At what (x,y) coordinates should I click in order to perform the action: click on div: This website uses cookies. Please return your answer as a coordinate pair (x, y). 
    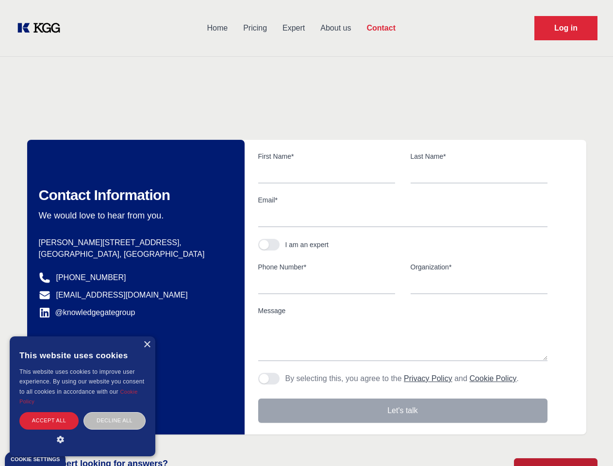
    Looking at the image, I should click on (82, 355).